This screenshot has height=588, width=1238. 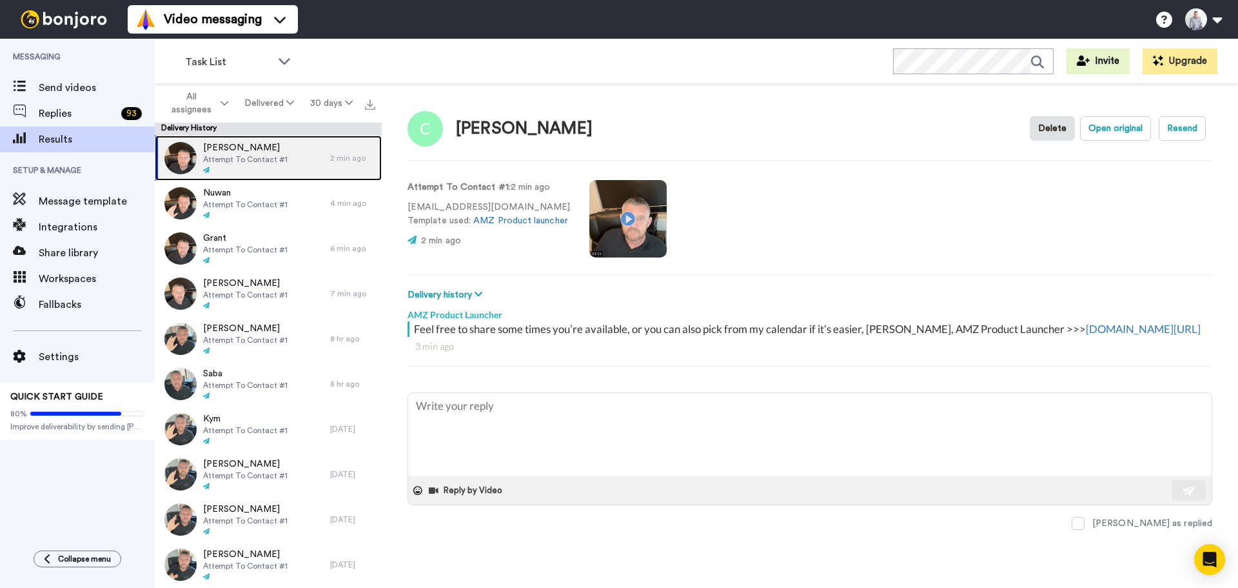 What do you see at coordinates (370, 103) in the screenshot?
I see `button: Export all results that match these filters now.` at bounding box center [370, 103].